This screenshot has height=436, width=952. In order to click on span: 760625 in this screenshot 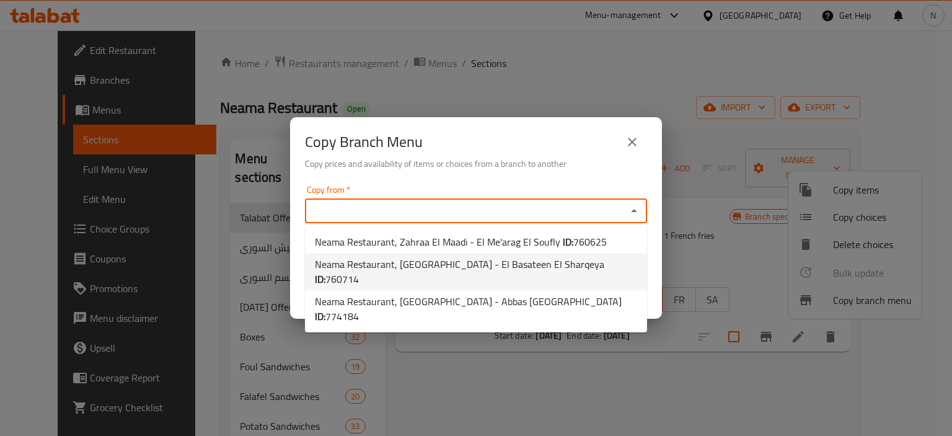, I will do `click(590, 242)`.